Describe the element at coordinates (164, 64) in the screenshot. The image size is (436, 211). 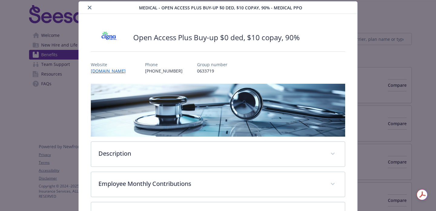
I see `p: Phone` at that location.